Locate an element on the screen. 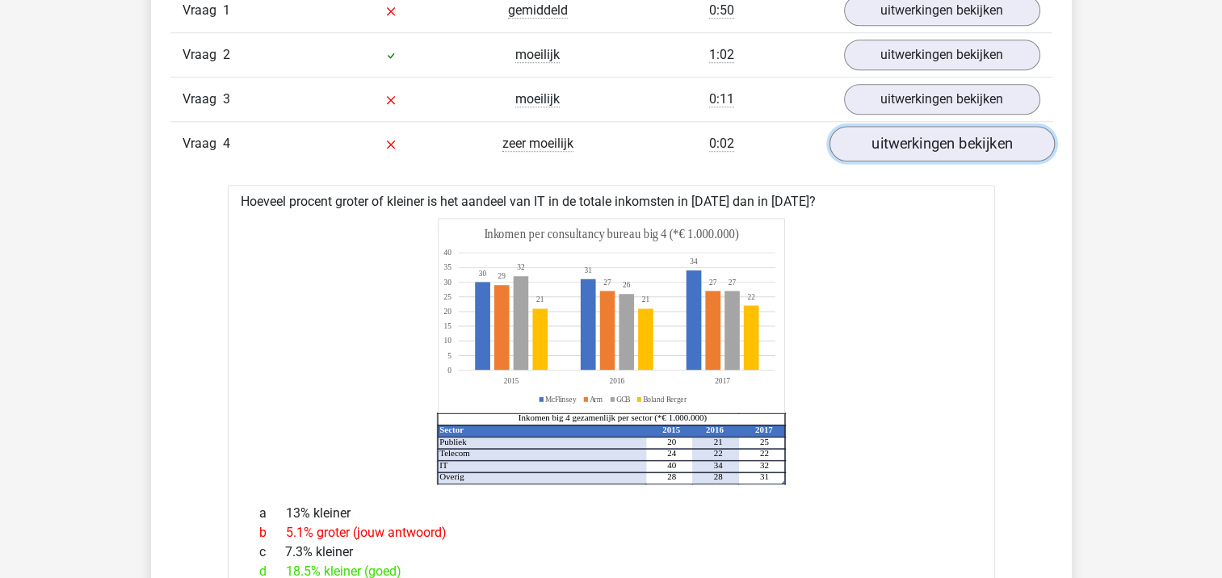 This screenshot has width=1222, height=578. tspan: 27 is located at coordinates (732, 282).